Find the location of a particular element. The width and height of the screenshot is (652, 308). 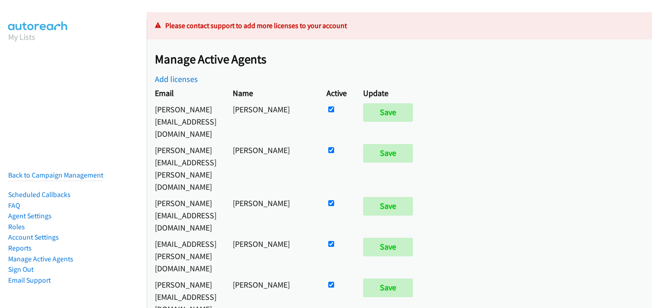

a: Reports is located at coordinates (20, 248).